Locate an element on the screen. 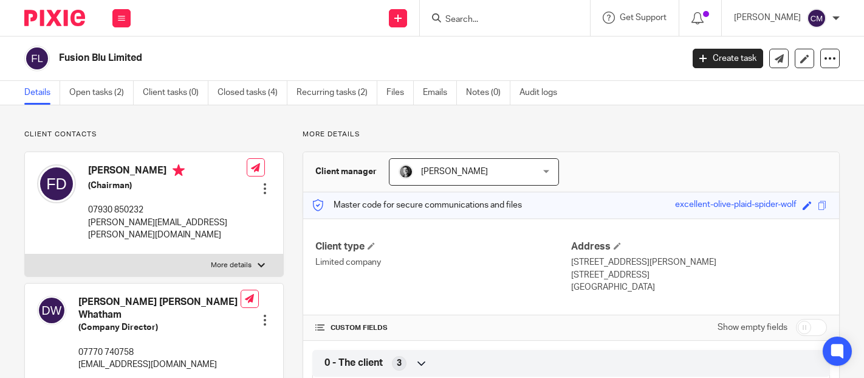 This screenshot has width=864, height=378. img: Pixie is located at coordinates (55, 18).